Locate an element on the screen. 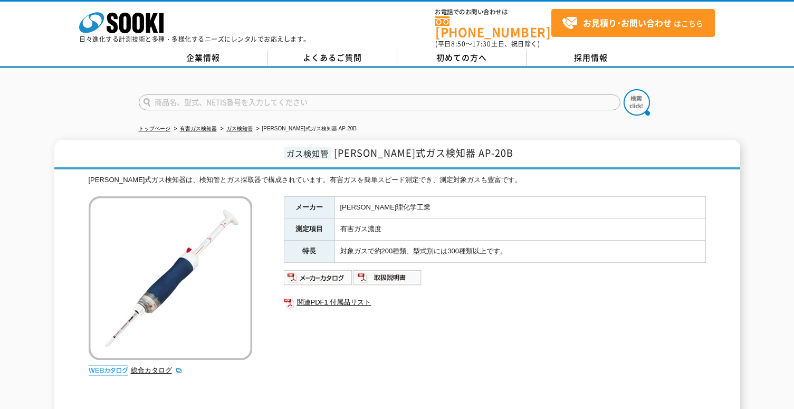 The width and height of the screenshot is (794, 409). img: btn_search.png is located at coordinates (636, 102).